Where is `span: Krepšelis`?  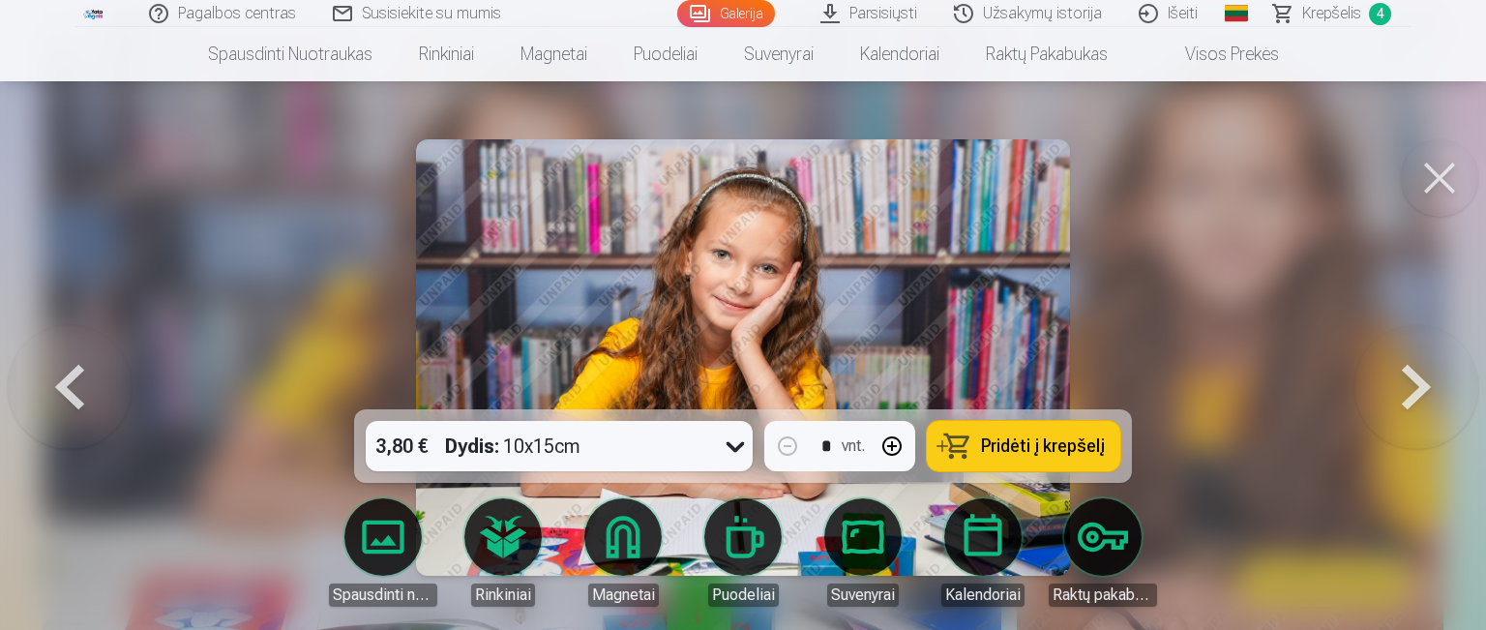 span: Krepšelis is located at coordinates (1331, 14).